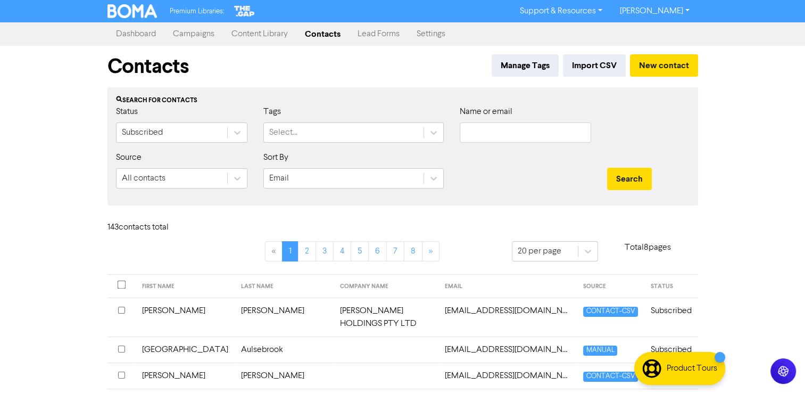 The image size is (805, 393). Describe the element at coordinates (142, 133) in the screenshot. I see `div: Subscribed` at that location.